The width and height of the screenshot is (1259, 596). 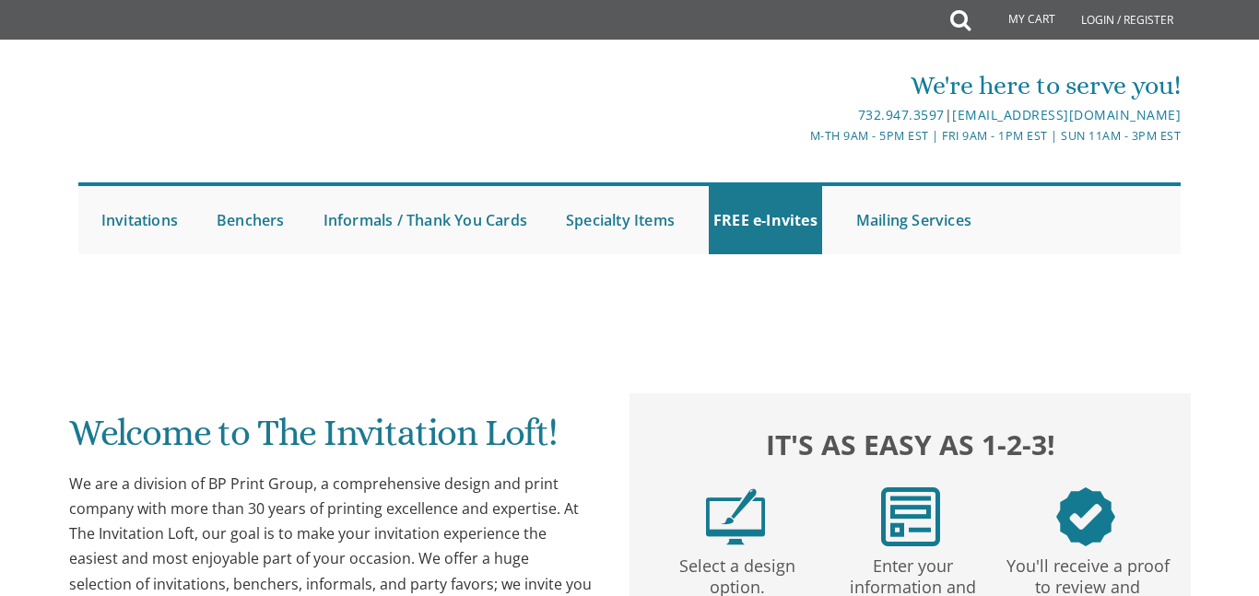 I want to click on h2: It's as easy as 1-2-3!, so click(x=911, y=444).